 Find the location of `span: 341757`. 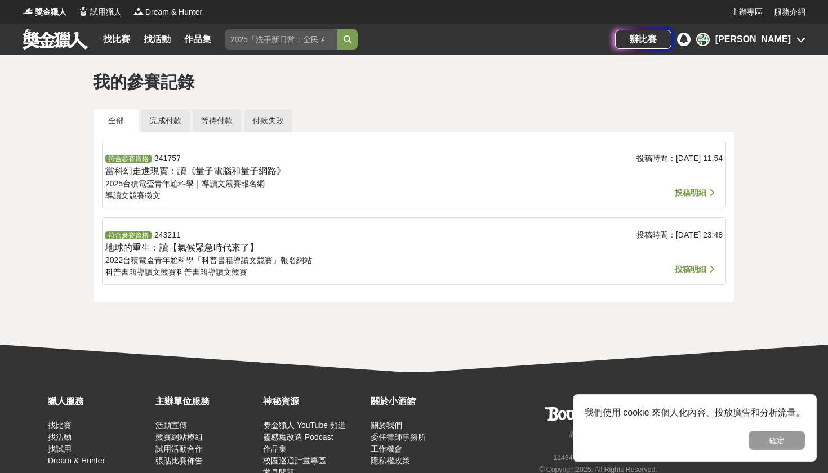

span: 341757 is located at coordinates (167, 158).